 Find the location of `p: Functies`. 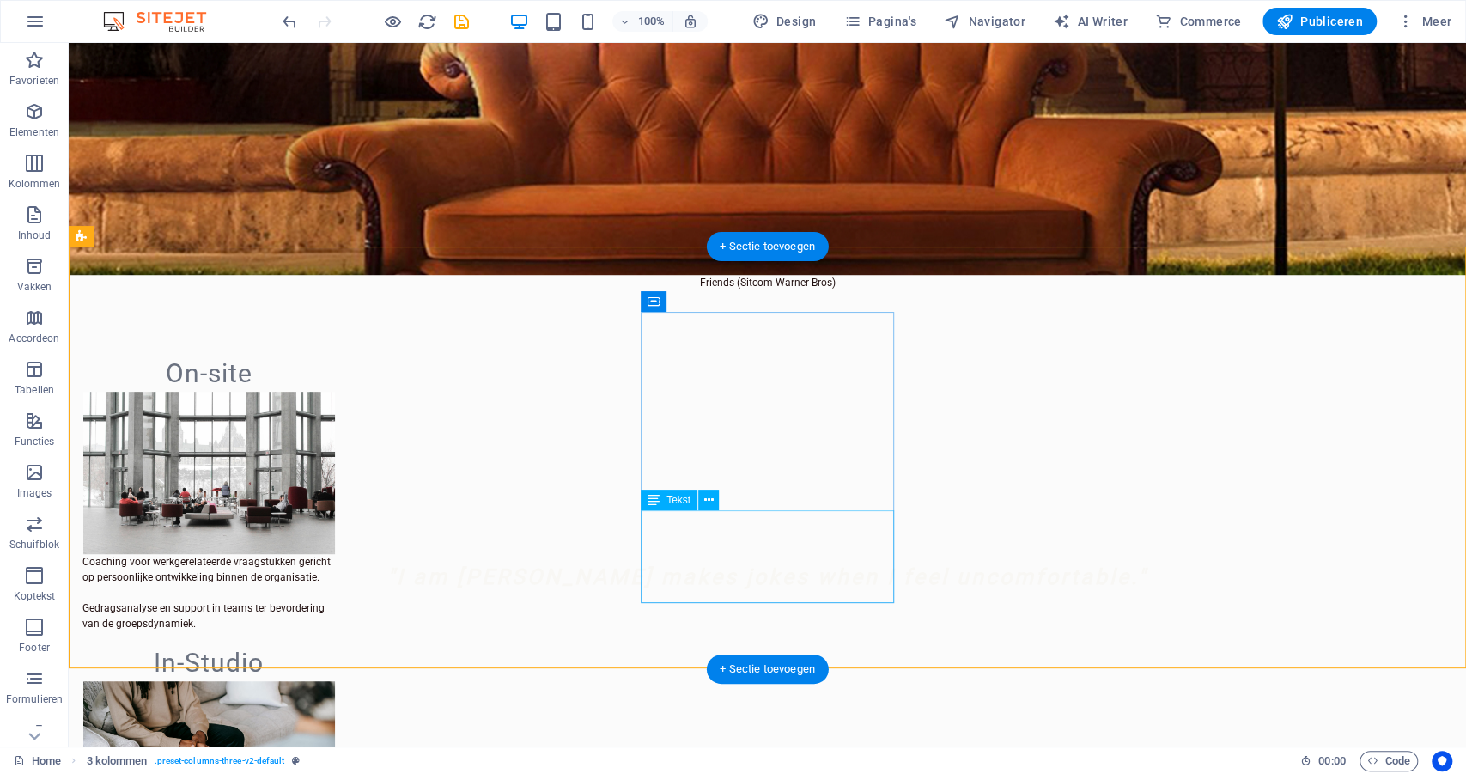

p: Functies is located at coordinates (34, 442).